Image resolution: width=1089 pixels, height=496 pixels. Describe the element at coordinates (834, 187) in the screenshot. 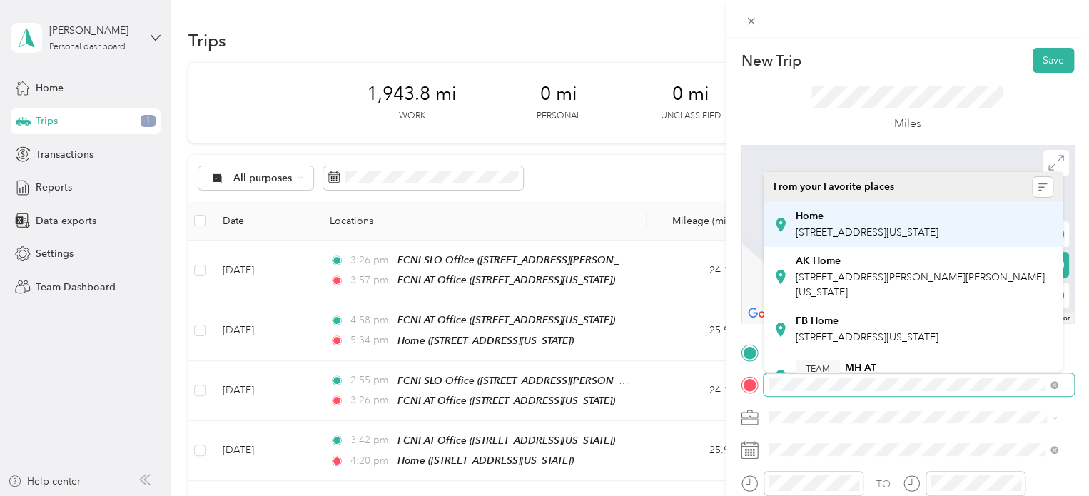

I see `span: From your Favorite places` at that location.